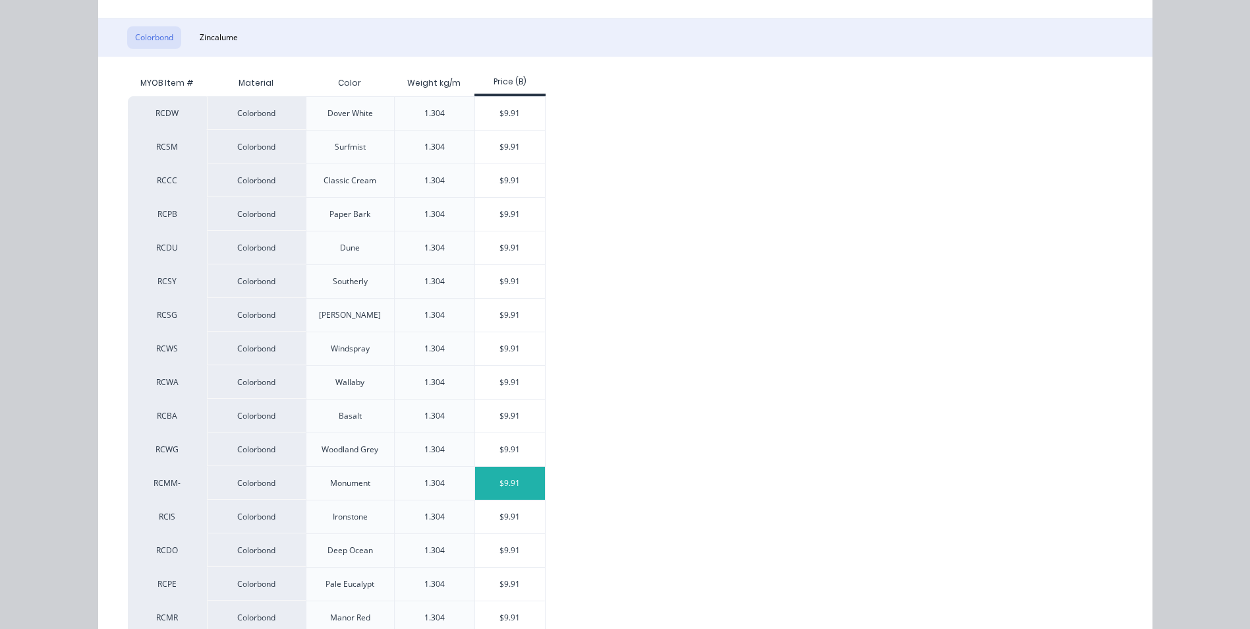  Describe the element at coordinates (167, 449) in the screenshot. I see `div: RCWG` at that location.